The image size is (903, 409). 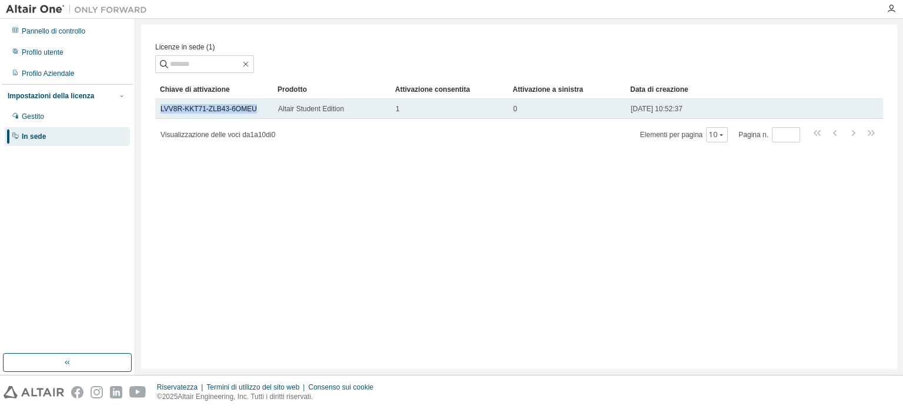 I want to click on font: Attivazione a sinistra, so click(x=548, y=89).